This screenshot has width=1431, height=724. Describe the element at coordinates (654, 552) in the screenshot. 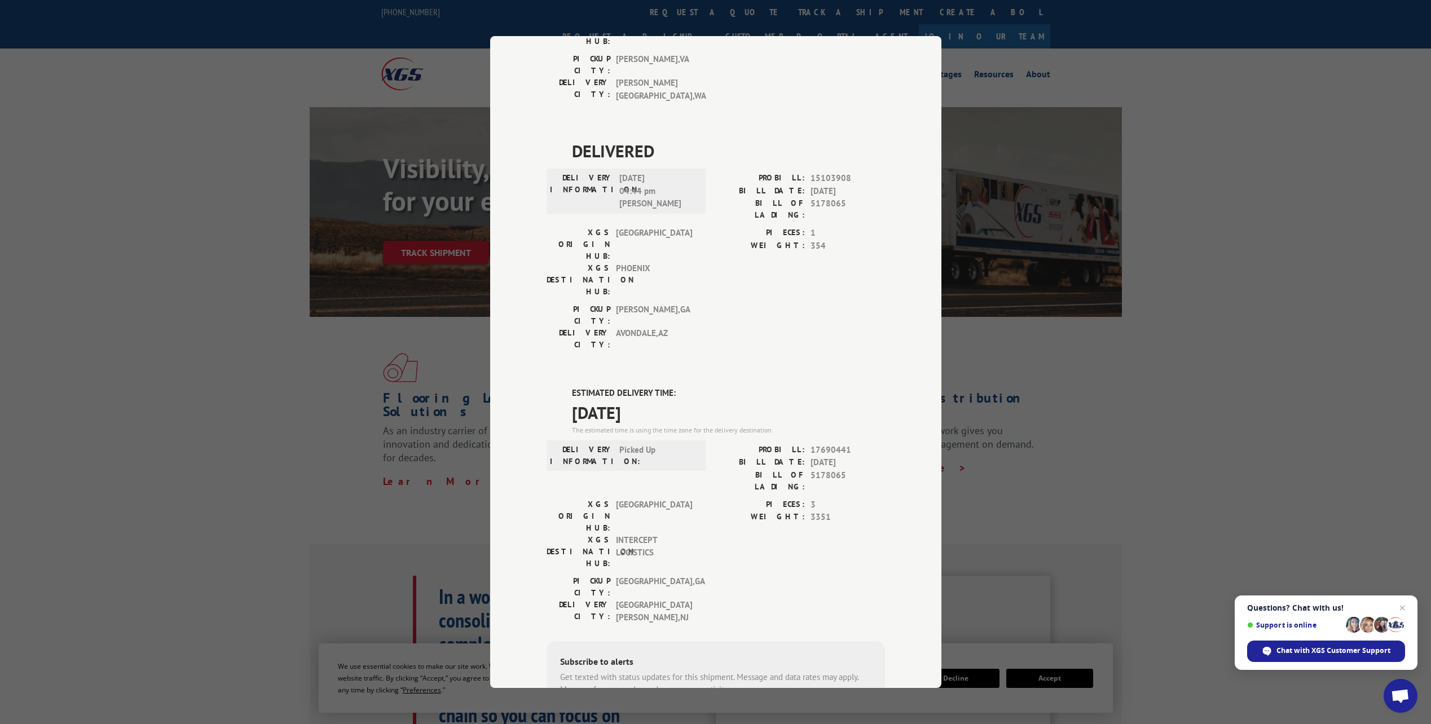

I see `span: INTERCEPT LOGISTICS` at that location.